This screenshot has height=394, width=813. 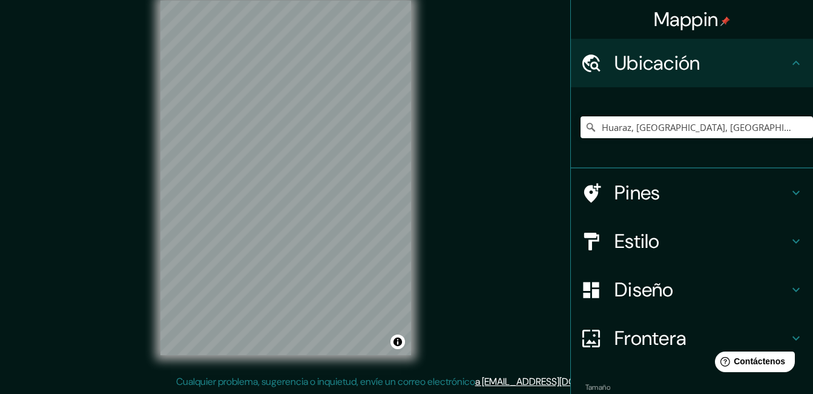 I want to click on img: pin-icon.png, so click(x=725, y=21).